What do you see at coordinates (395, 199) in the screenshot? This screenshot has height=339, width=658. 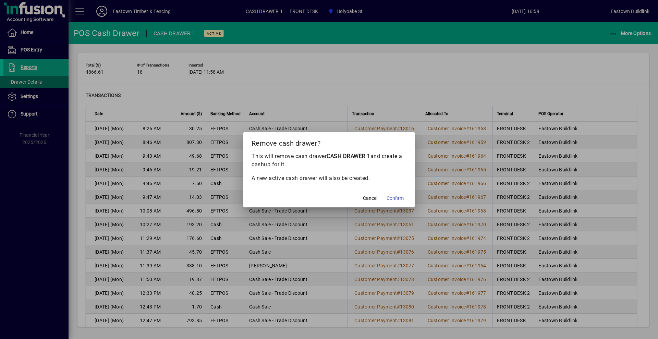 I see `button: Confirm` at bounding box center [395, 199].